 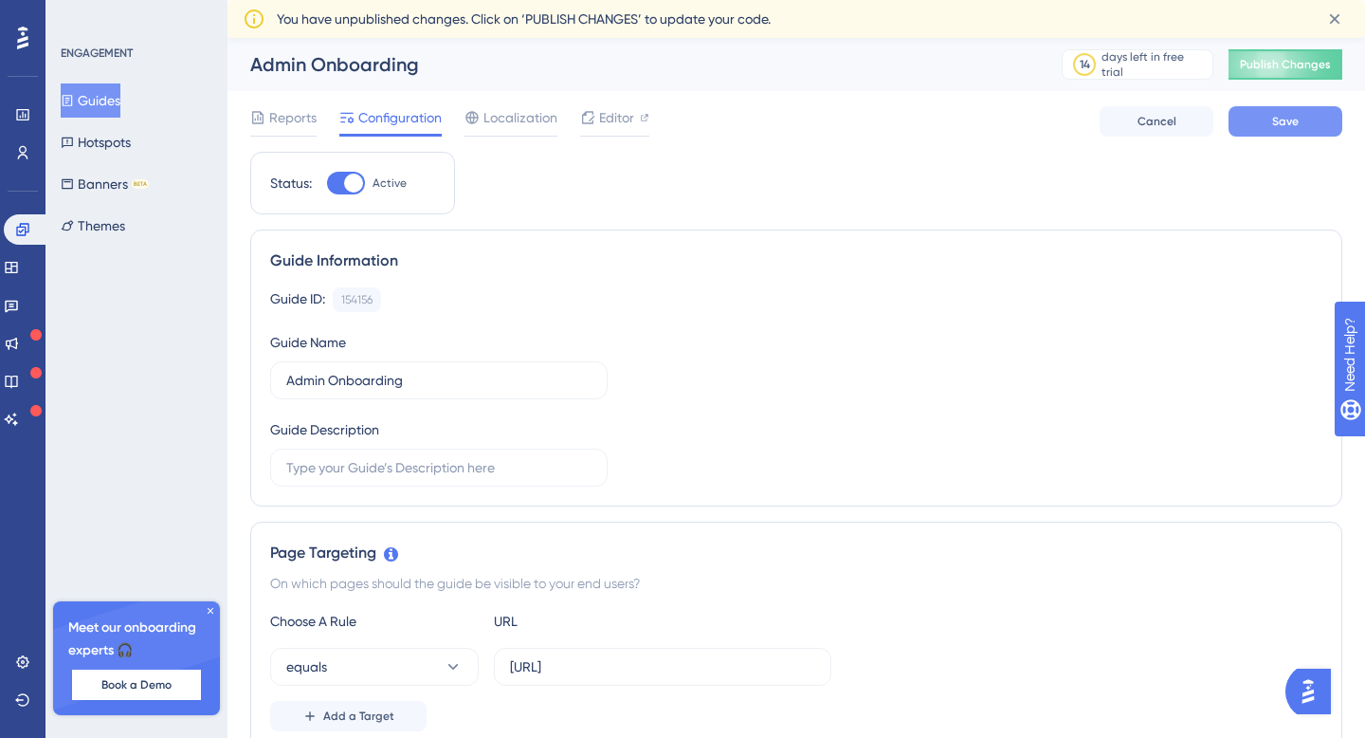 What do you see at coordinates (23, 28) in the screenshot?
I see `img: launcher-image-alternative-text` at bounding box center [23, 28].